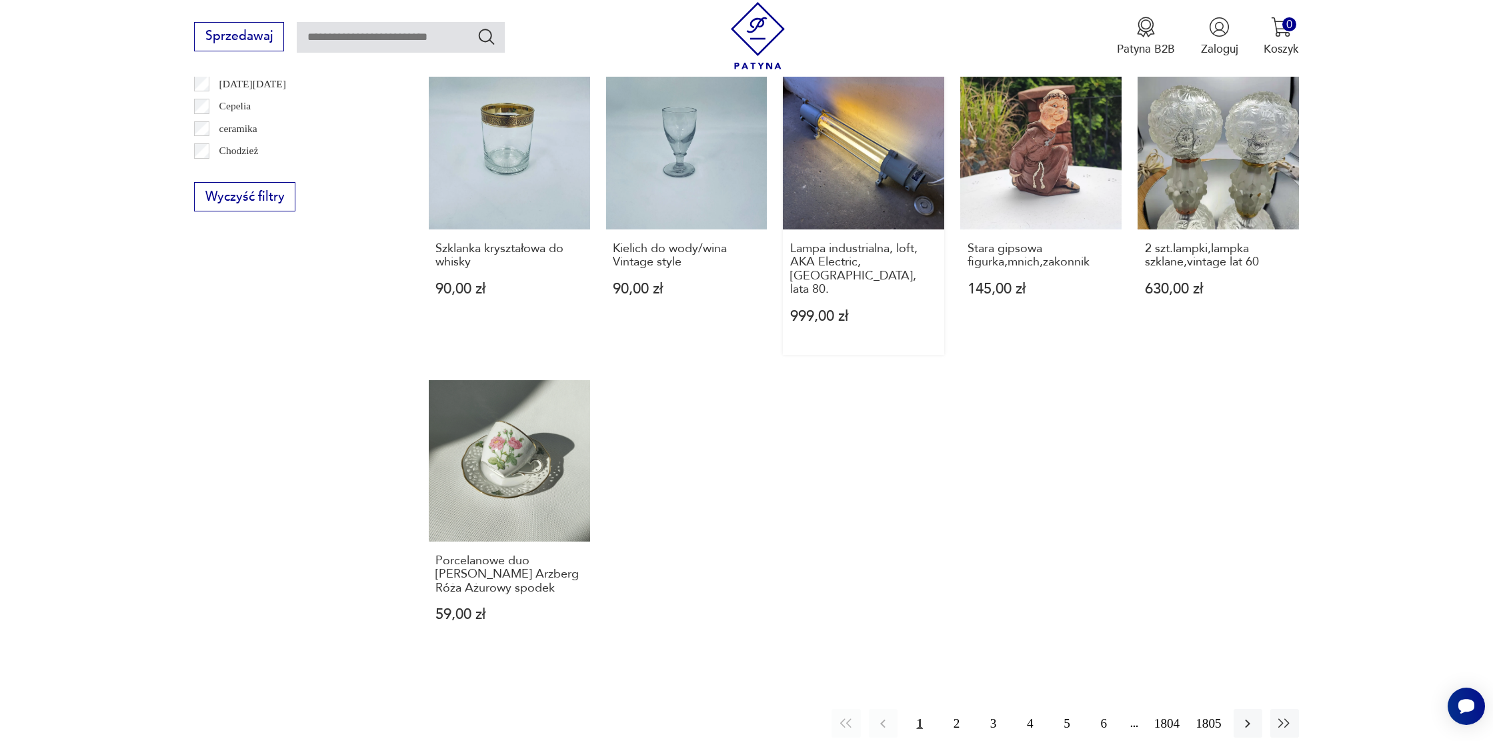 The image size is (1493, 741). I want to click on p: Cepelia, so click(235, 106).